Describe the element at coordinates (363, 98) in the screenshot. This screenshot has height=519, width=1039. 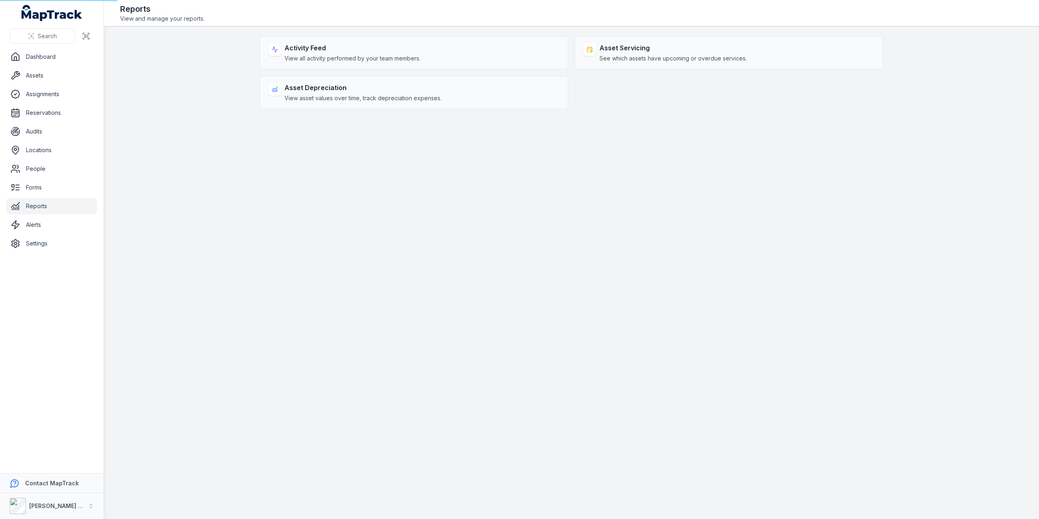
I see `span: View asset values over time, track depreciation expenses.` at that location.